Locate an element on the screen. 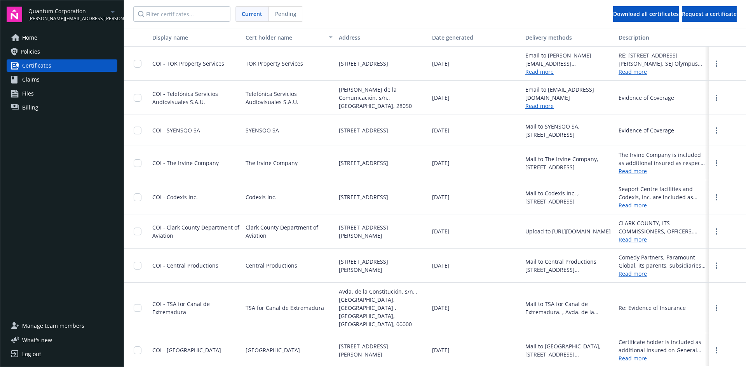 Image resolution: width=746 pixels, height=367 pixels. span: SYENSQO SA is located at coordinates (262, 130).